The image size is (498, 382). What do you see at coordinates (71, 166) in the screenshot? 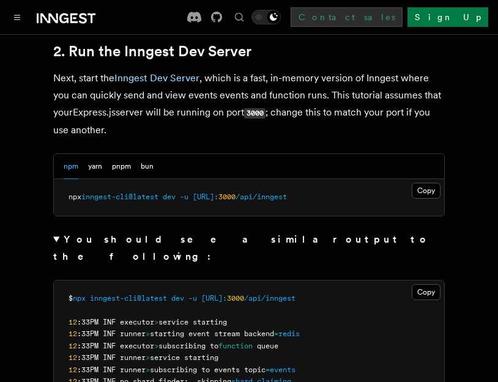
I see `button: npm` at bounding box center [71, 166].